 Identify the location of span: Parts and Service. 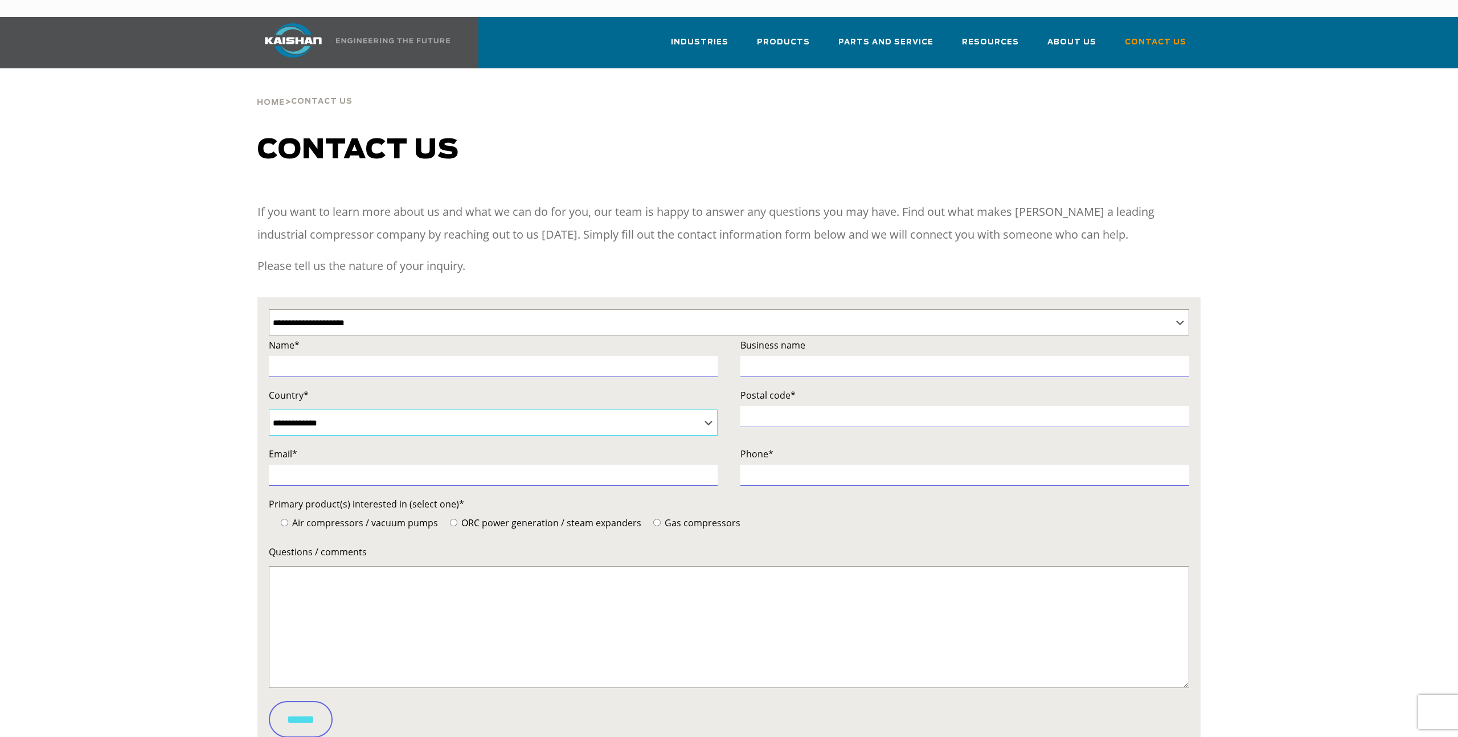
(886, 42).